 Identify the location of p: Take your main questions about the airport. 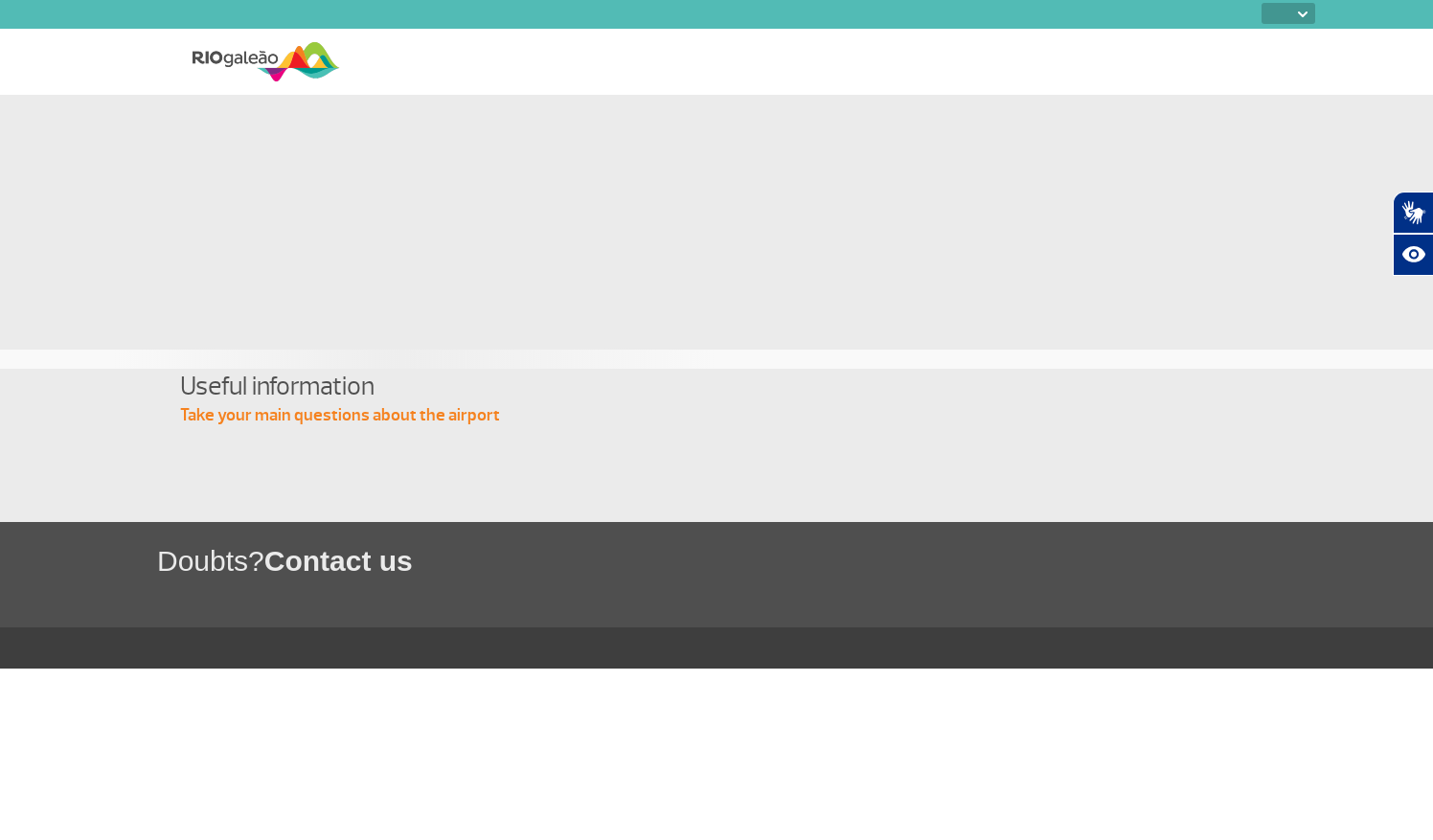
(716, 416).